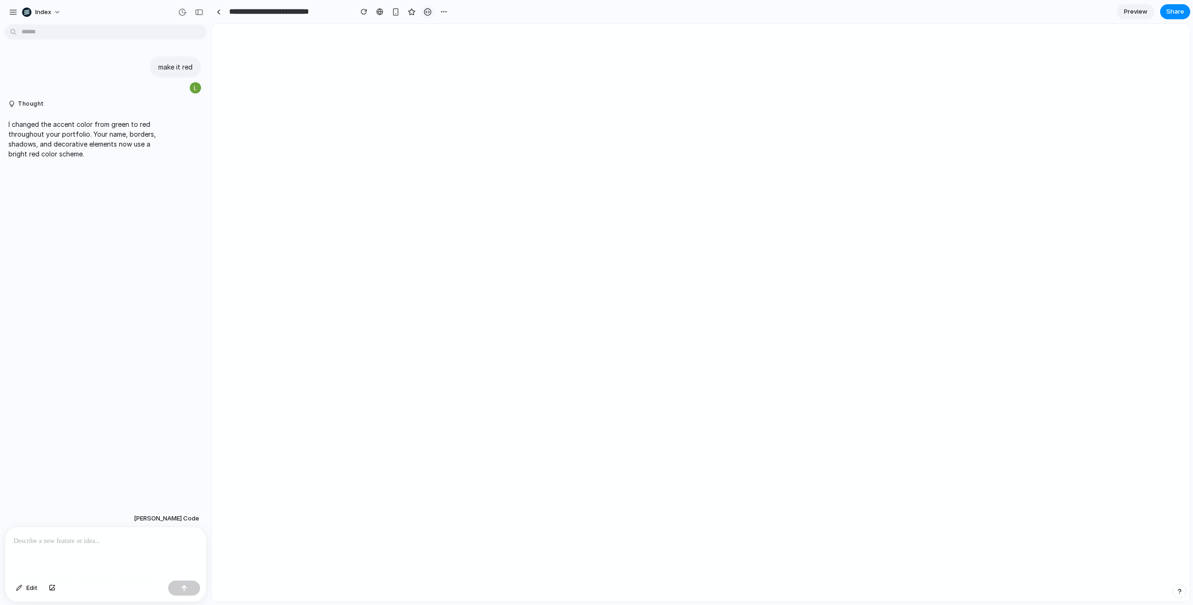  Describe the element at coordinates (1175, 12) in the screenshot. I see `span: Share` at that location.